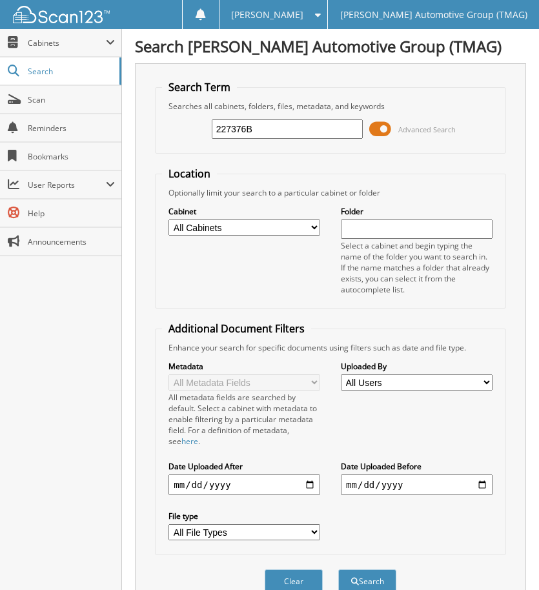 This screenshot has height=590, width=539. Describe the element at coordinates (190, 441) in the screenshot. I see `a: here` at that location.